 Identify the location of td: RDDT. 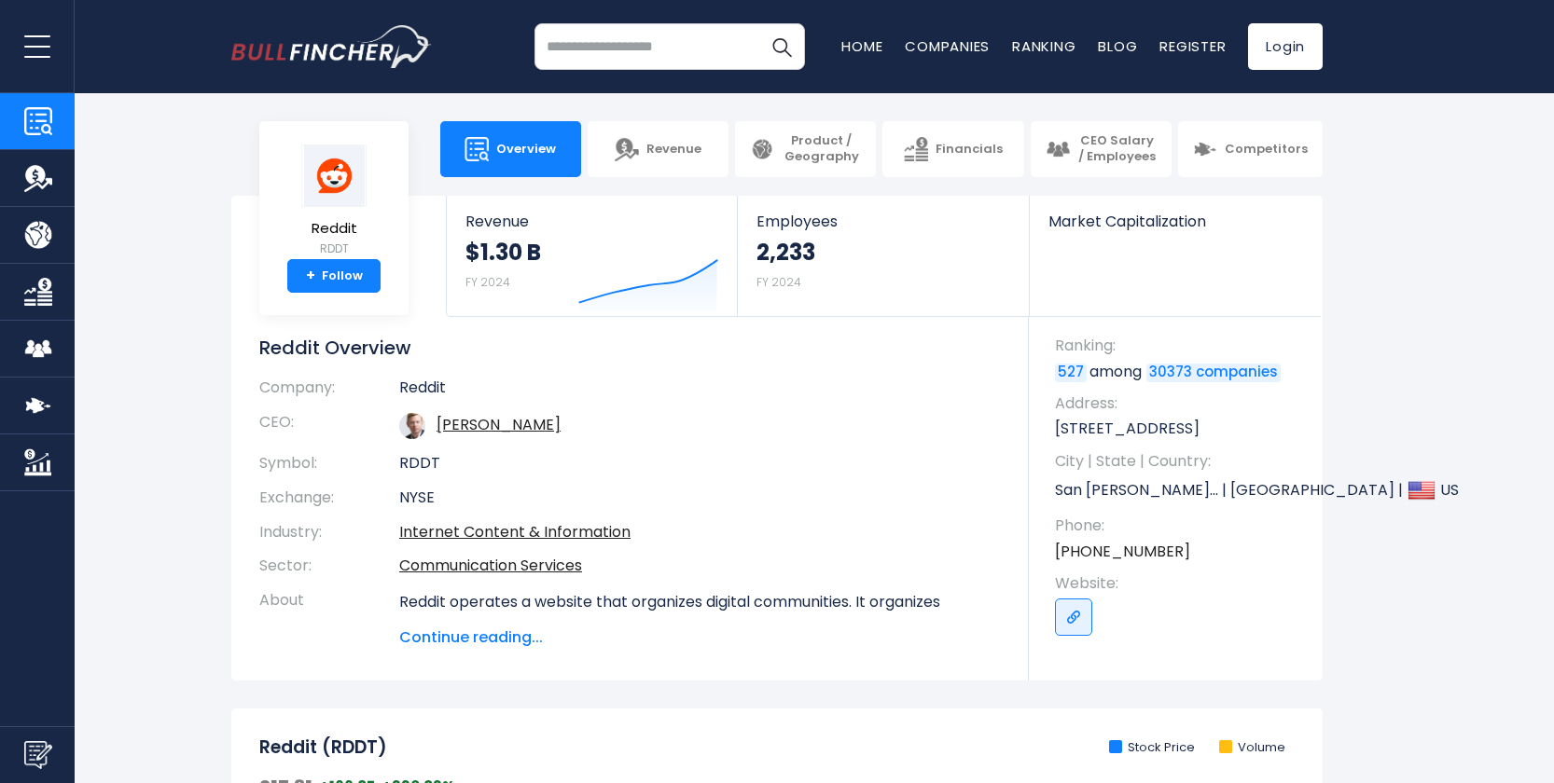
(699, 464).